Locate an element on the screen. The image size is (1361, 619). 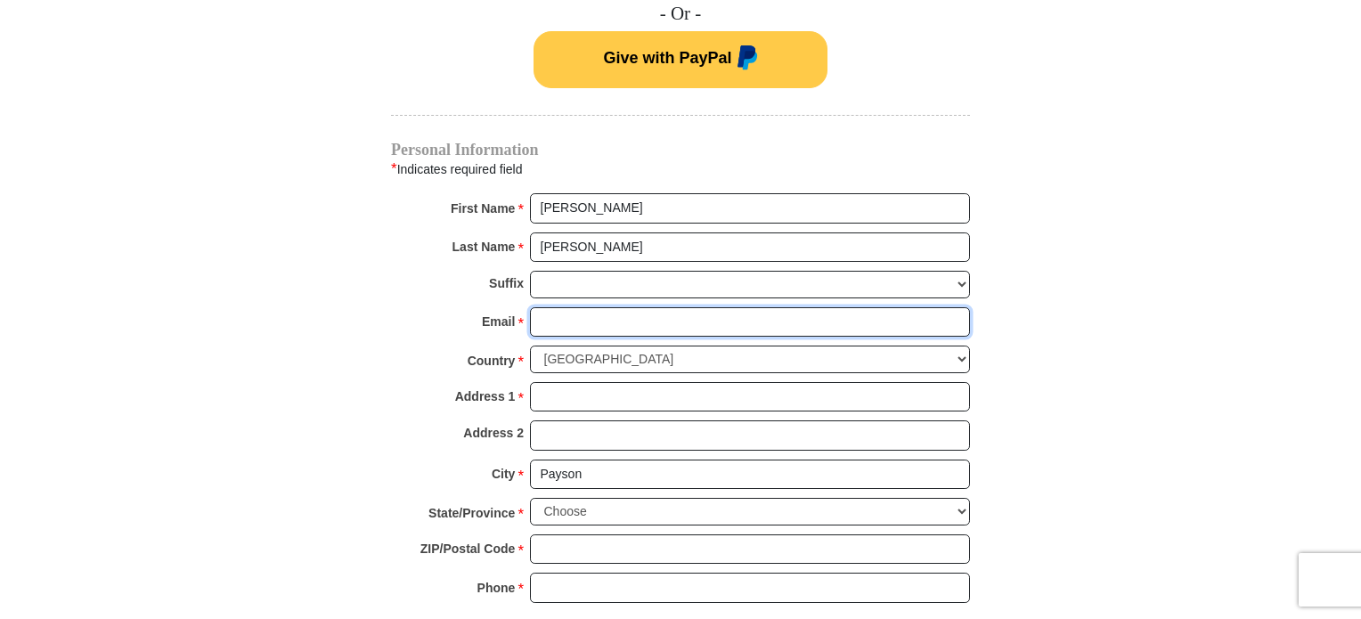
strong: Last Name is located at coordinates (484, 247).